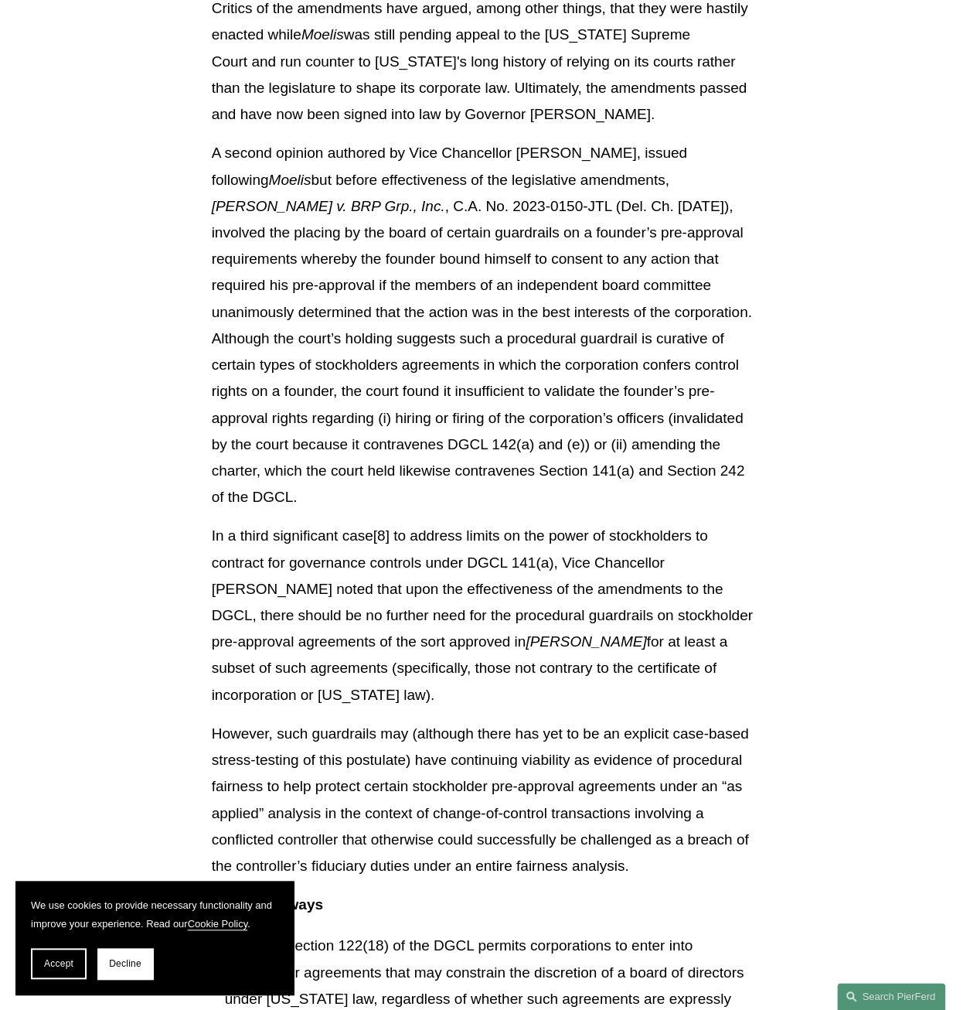  What do you see at coordinates (125, 963) in the screenshot?
I see `span: Decline` at bounding box center [125, 963].